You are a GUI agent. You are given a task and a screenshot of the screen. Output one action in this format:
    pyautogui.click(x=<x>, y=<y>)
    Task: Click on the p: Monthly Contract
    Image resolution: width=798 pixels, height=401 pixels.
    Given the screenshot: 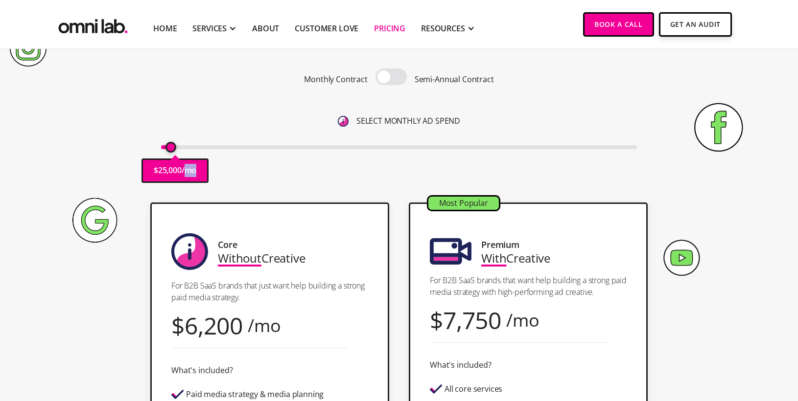 What is the action you would take?
    pyautogui.click(x=335, y=79)
    